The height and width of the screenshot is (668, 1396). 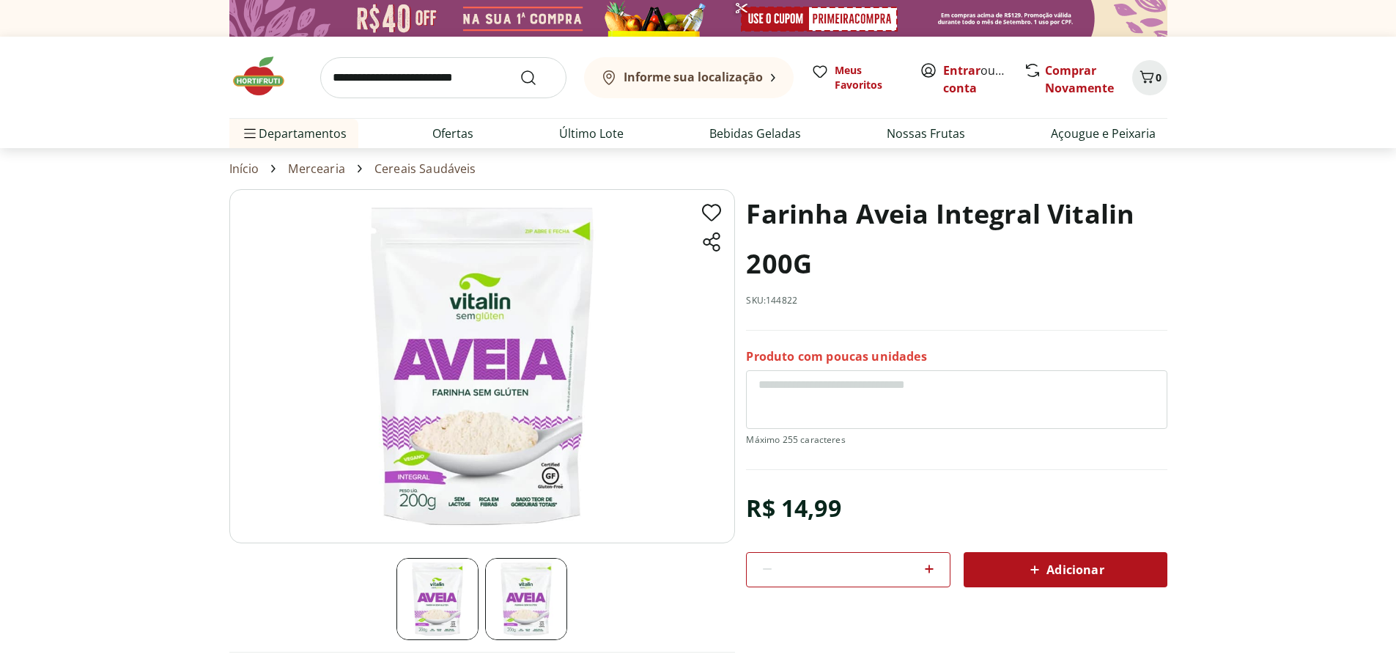 I want to click on button: Carrinho, so click(x=1150, y=78).